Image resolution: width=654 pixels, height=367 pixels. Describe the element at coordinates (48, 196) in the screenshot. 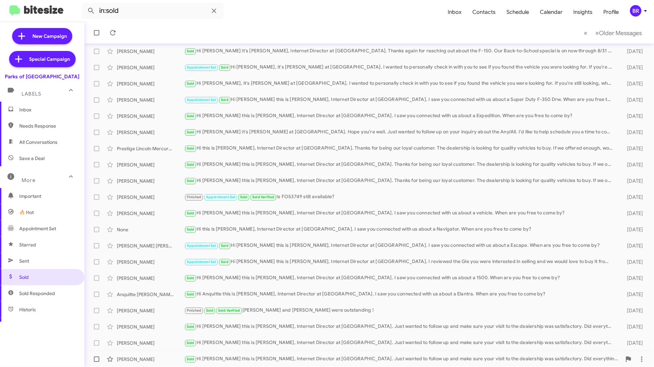

I see `span: Important` at that location.